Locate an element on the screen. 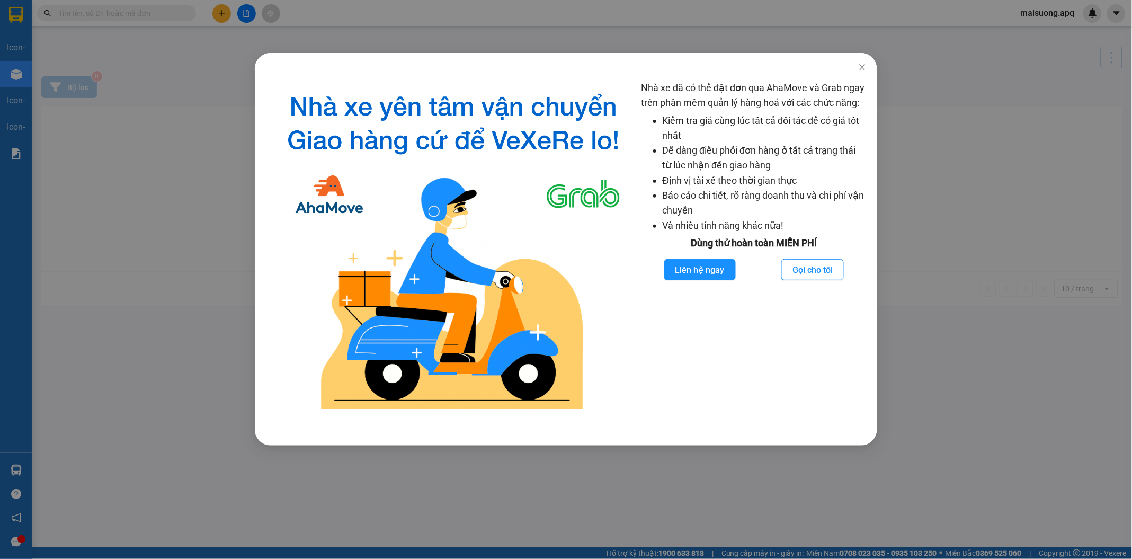 The image size is (1132, 559). img: logo is located at coordinates (454, 250).